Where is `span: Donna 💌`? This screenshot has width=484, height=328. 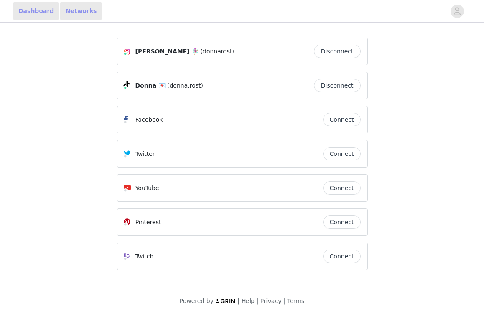 span: Donna 💌 is located at coordinates (150, 85).